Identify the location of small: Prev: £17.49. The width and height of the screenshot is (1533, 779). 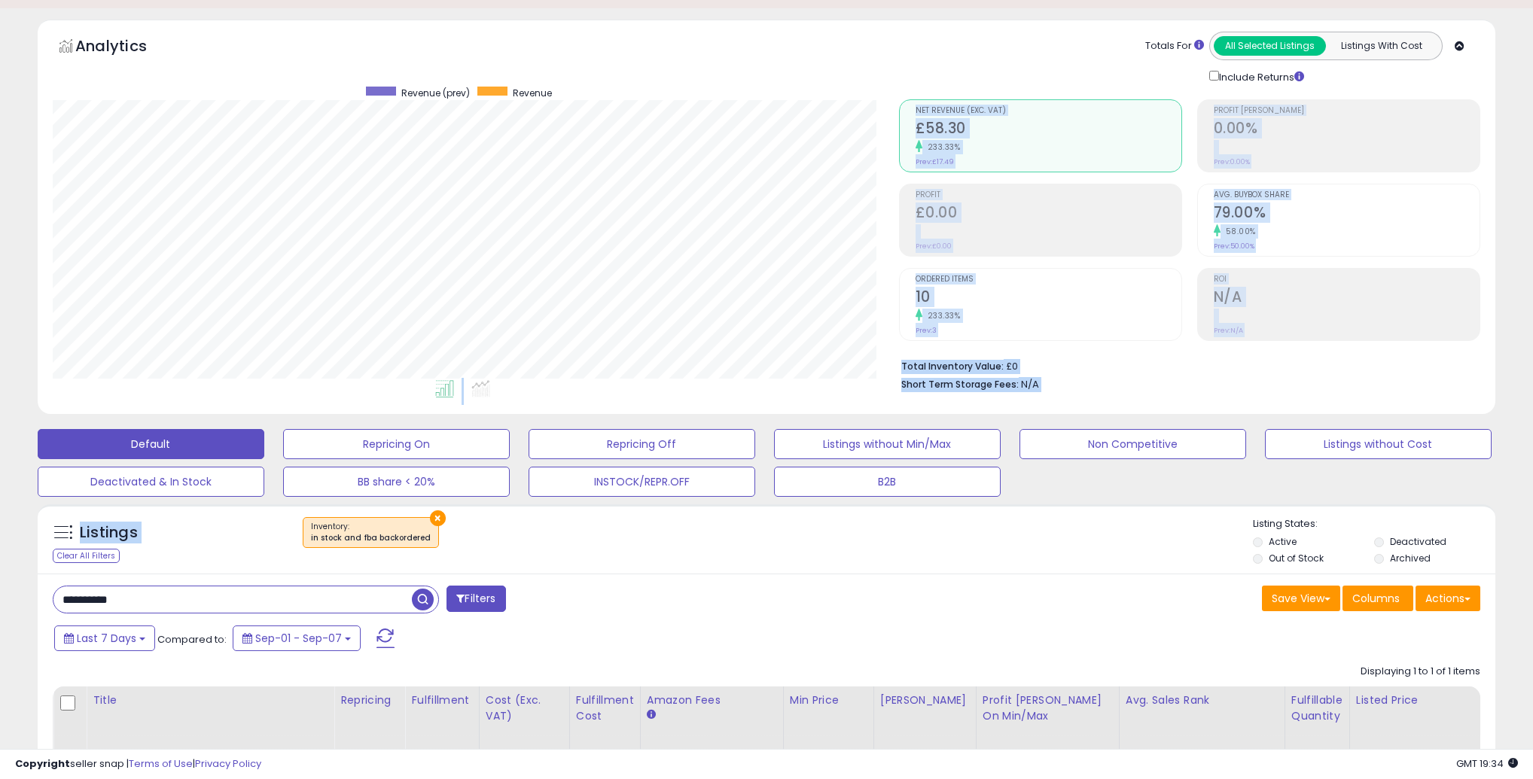
(934, 162).